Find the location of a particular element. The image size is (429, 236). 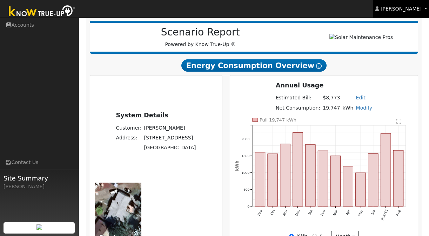

img: retrieve is located at coordinates (39, 227).